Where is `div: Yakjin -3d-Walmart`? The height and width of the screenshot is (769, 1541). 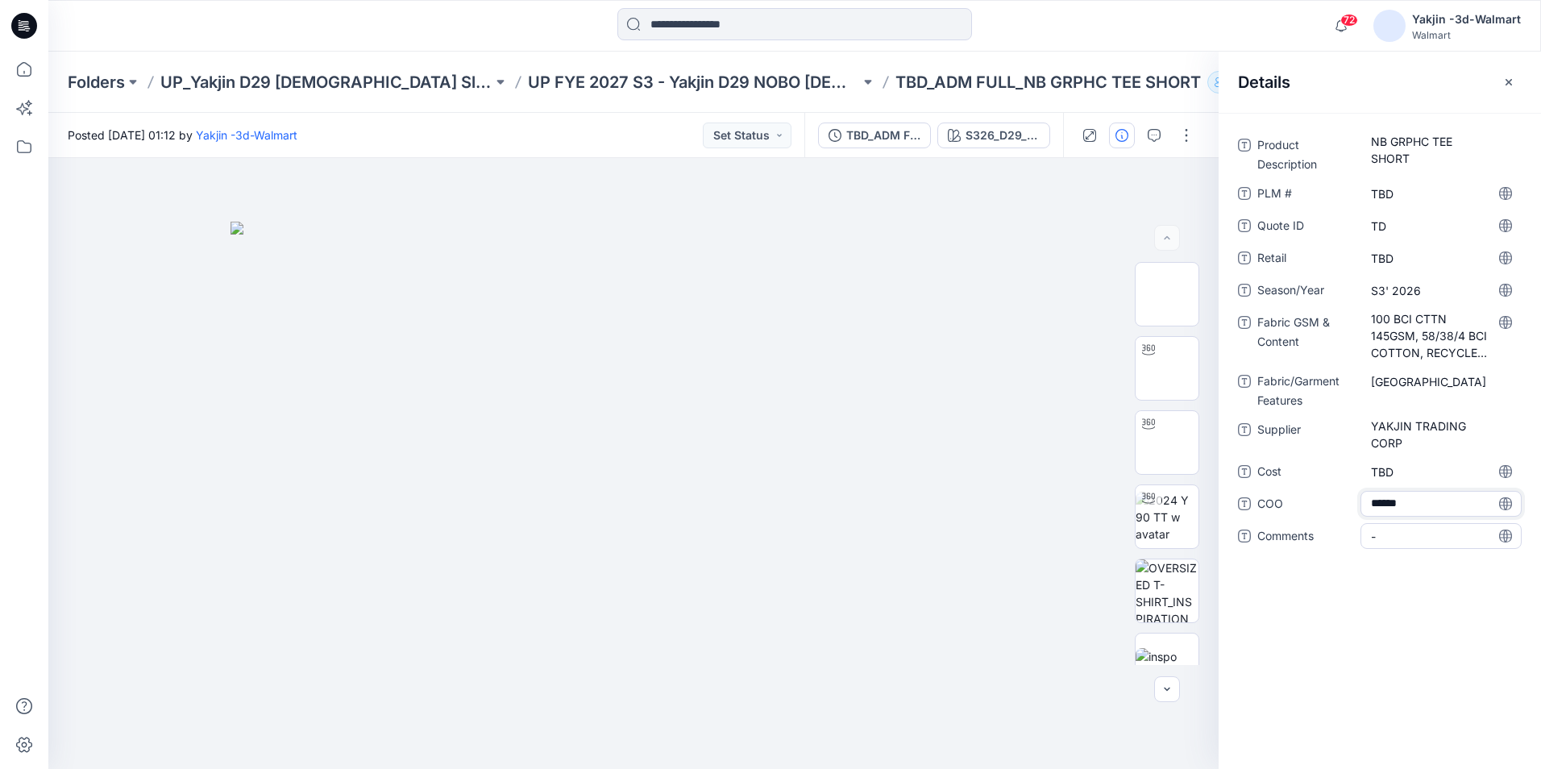
div: Yakjin -3d-Walmart is located at coordinates (1466, 19).